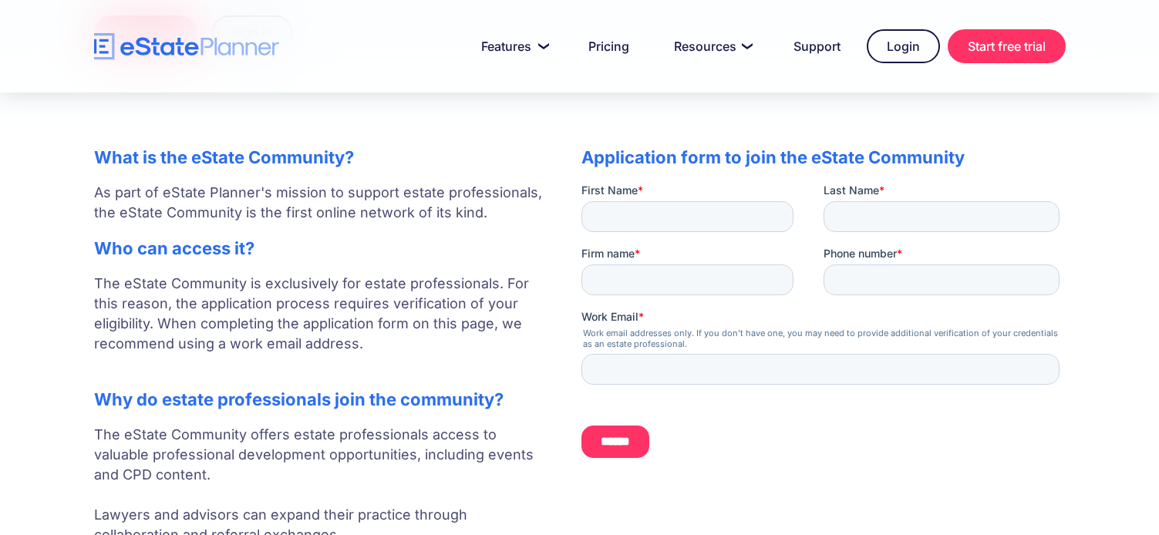  Describe the element at coordinates (823, 157) in the screenshot. I see `h2: Application form to join the eState Community` at that location.